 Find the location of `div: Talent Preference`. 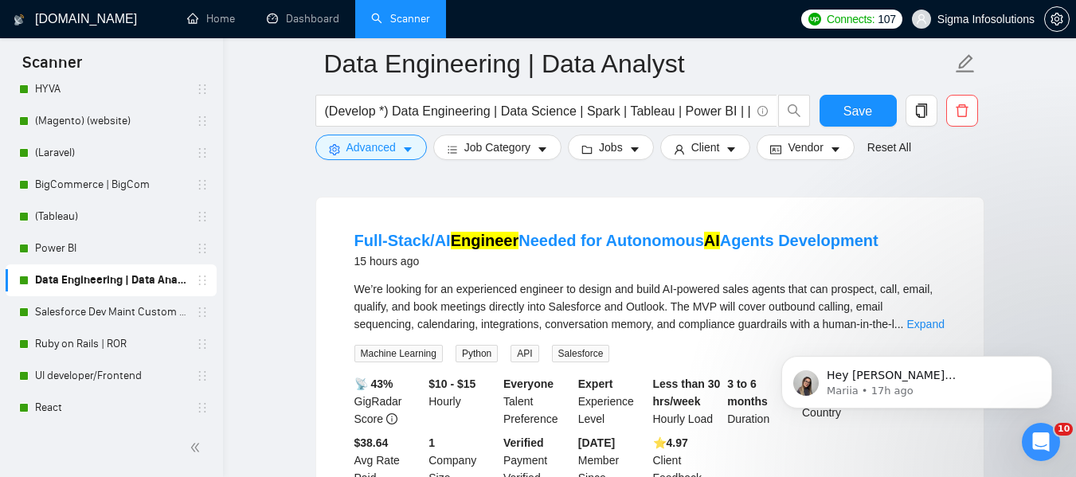

div: Talent Preference is located at coordinates (538, 401).